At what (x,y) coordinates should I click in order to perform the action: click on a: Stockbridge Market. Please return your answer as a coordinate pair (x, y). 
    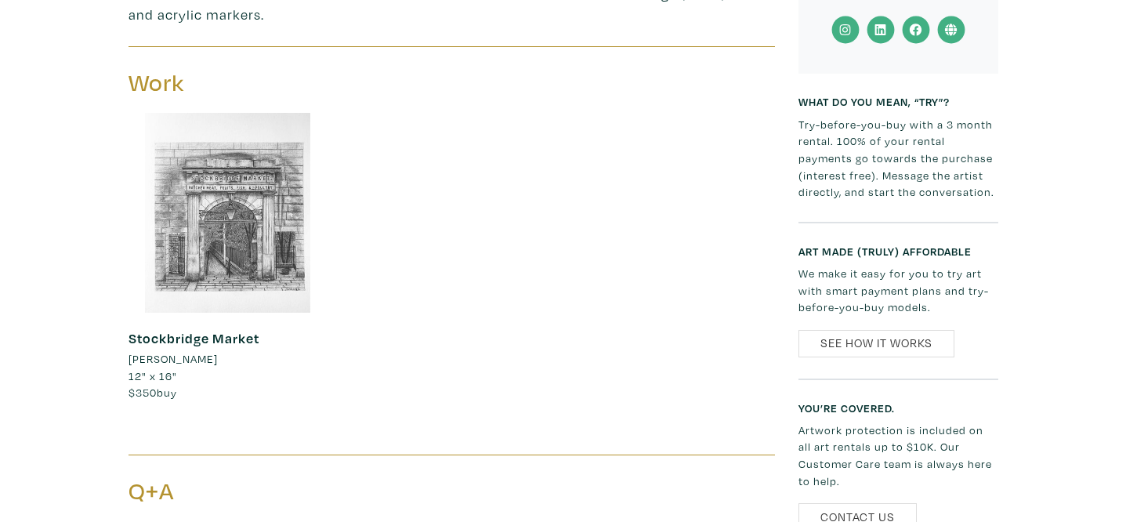
    Looking at the image, I should click on (194, 338).